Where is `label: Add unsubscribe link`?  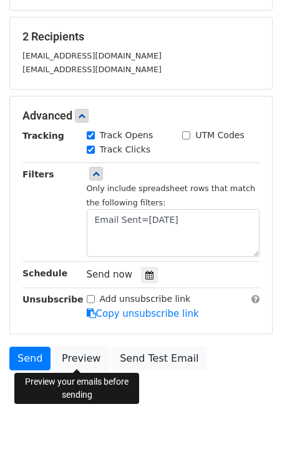 label: Add unsubscribe link is located at coordinates (145, 299).